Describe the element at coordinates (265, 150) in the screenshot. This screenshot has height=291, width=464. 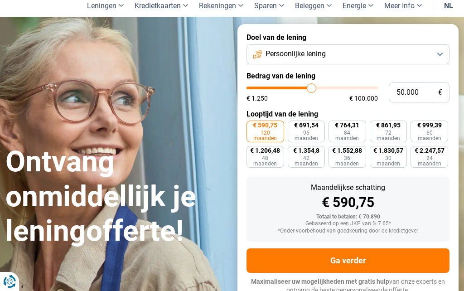
I see `span: € 1.206,48` at that location.